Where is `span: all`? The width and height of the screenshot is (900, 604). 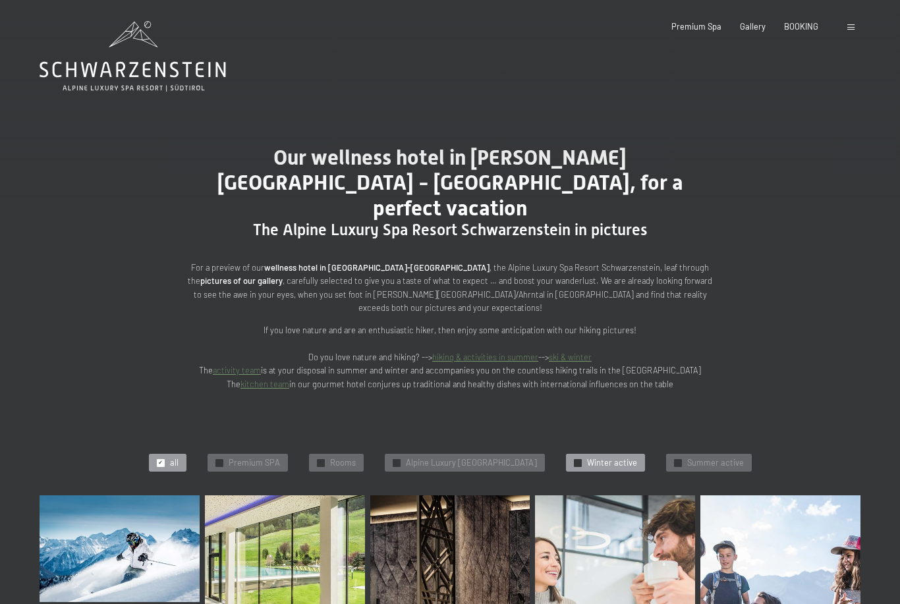 span: all is located at coordinates (174, 463).